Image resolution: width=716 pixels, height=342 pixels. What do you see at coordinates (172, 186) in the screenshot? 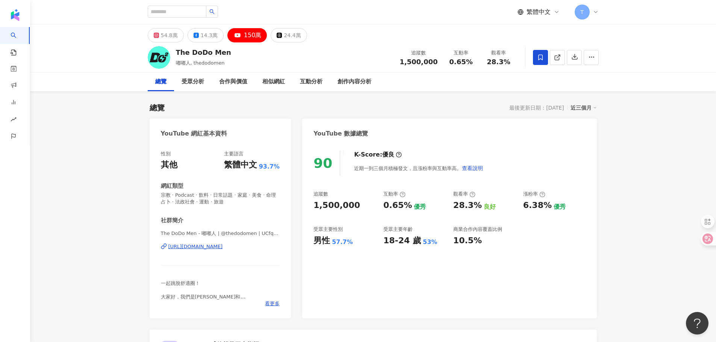
I see `div: 網紅類型` at bounding box center [172, 186].